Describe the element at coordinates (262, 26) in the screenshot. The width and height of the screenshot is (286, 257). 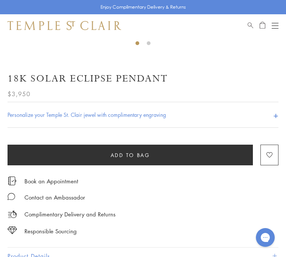
I see `a: Open Shopping Bag` at that location.